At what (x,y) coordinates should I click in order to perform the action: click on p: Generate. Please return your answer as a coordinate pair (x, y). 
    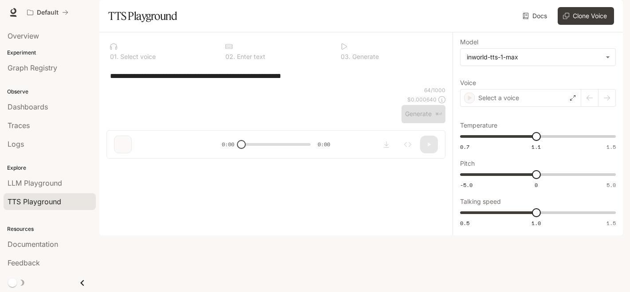
    Looking at the image, I should click on (365, 57).